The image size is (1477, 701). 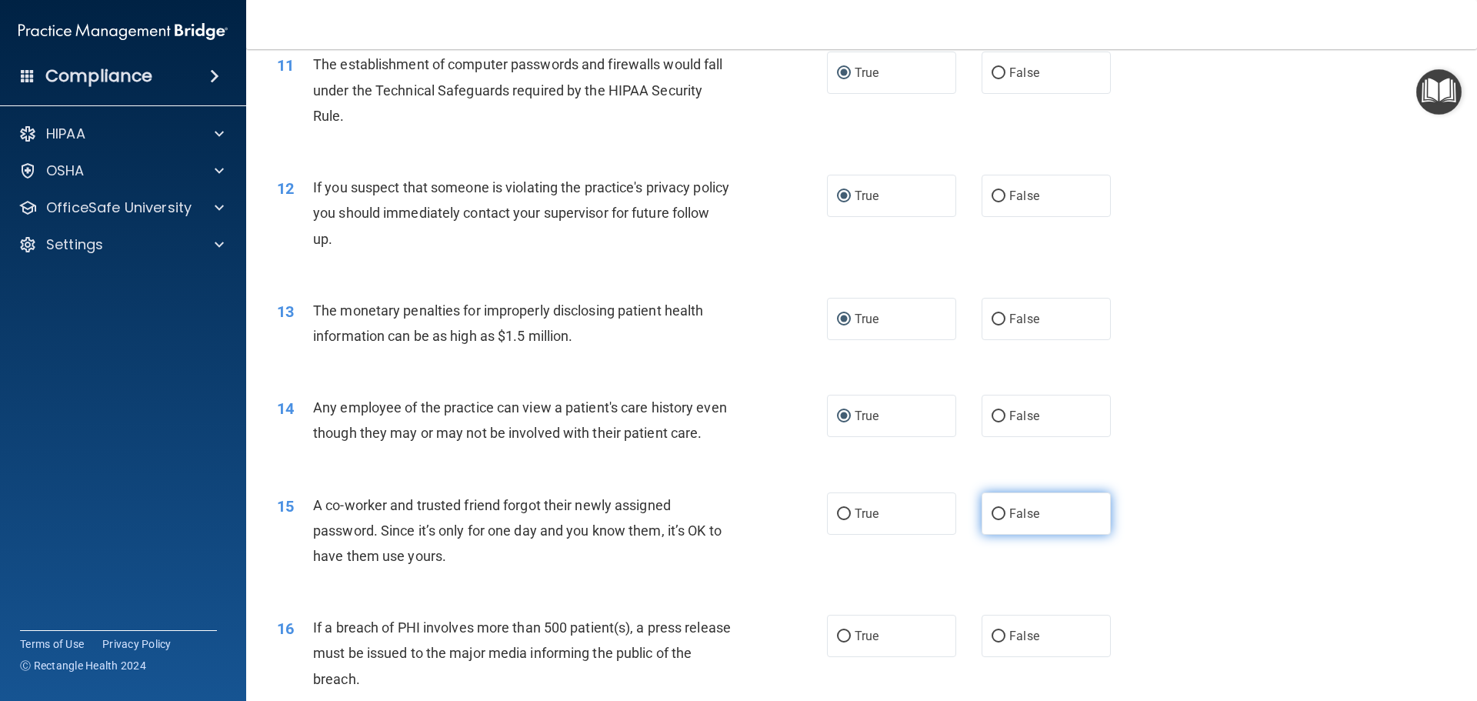 What do you see at coordinates (508, 323) in the screenshot?
I see `span: The monetary penalties for improperly disclosing patient health information can be as high as $1....` at bounding box center [508, 323].